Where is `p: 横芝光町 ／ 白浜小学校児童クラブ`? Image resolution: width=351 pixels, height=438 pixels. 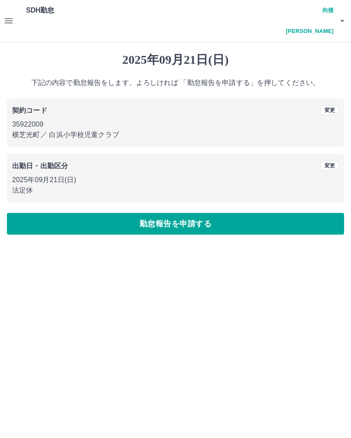 p: 横芝光町 ／ 白浜小学校児童クラブ is located at coordinates (176, 135).